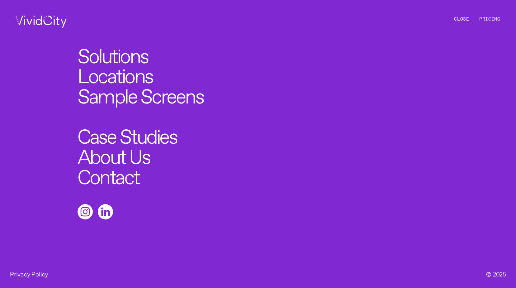 The width and height of the screenshot is (516, 288). I want to click on a: Solutions, so click(113, 53).